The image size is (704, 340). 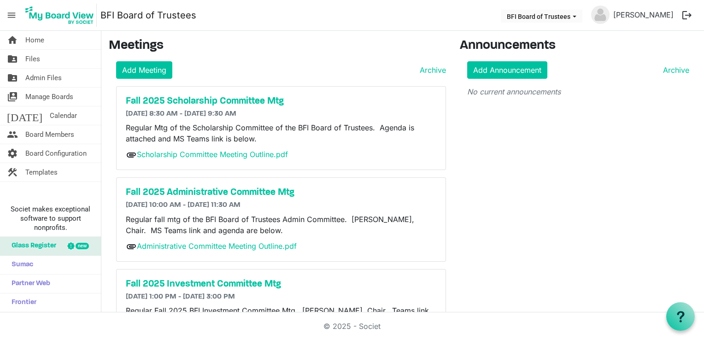 What do you see at coordinates (281, 284) in the screenshot?
I see `h5: Fall 2025 Investment Committee Mtg` at bounding box center [281, 284].